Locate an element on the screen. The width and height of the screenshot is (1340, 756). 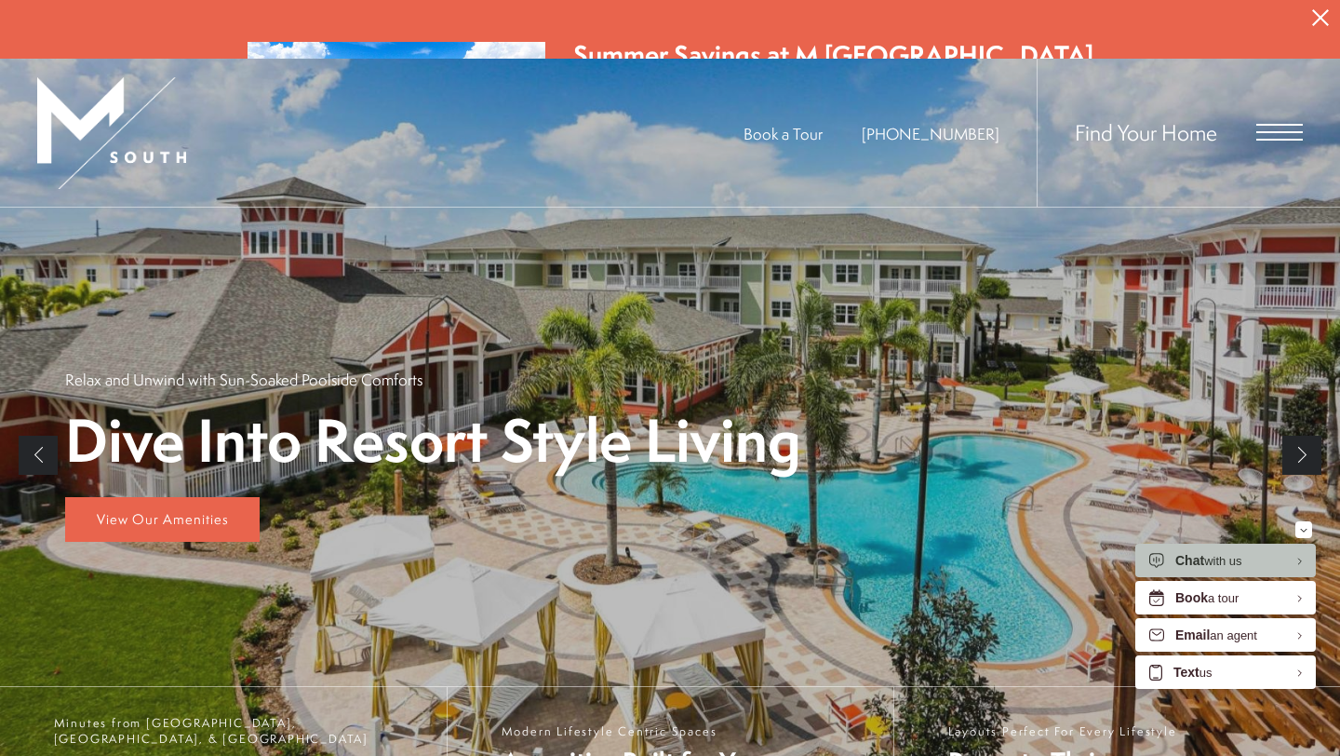
a: Call Us at 813-570-8014 is located at coordinates (931, 133).